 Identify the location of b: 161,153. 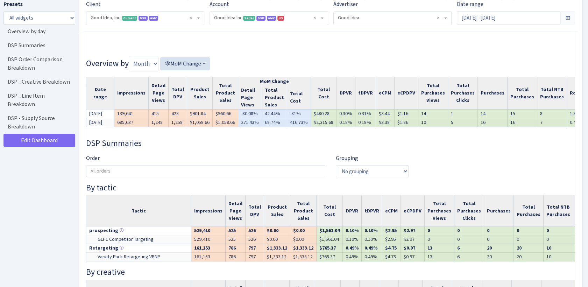
(202, 248).